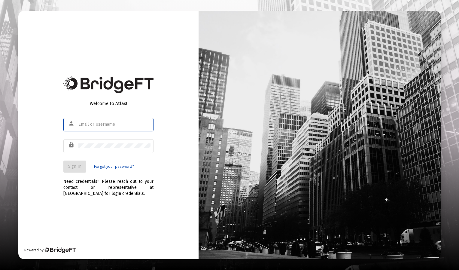 This screenshot has height=270, width=459. I want to click on mat-icon: person, so click(72, 123).